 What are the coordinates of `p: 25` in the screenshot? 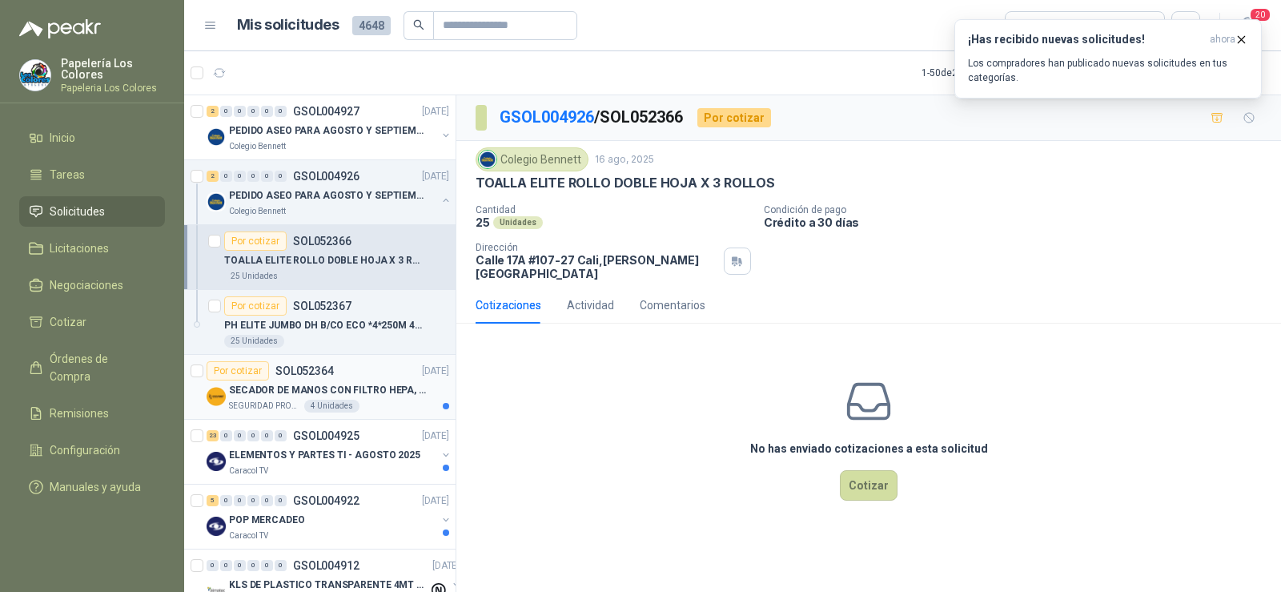 It's located at (483, 222).